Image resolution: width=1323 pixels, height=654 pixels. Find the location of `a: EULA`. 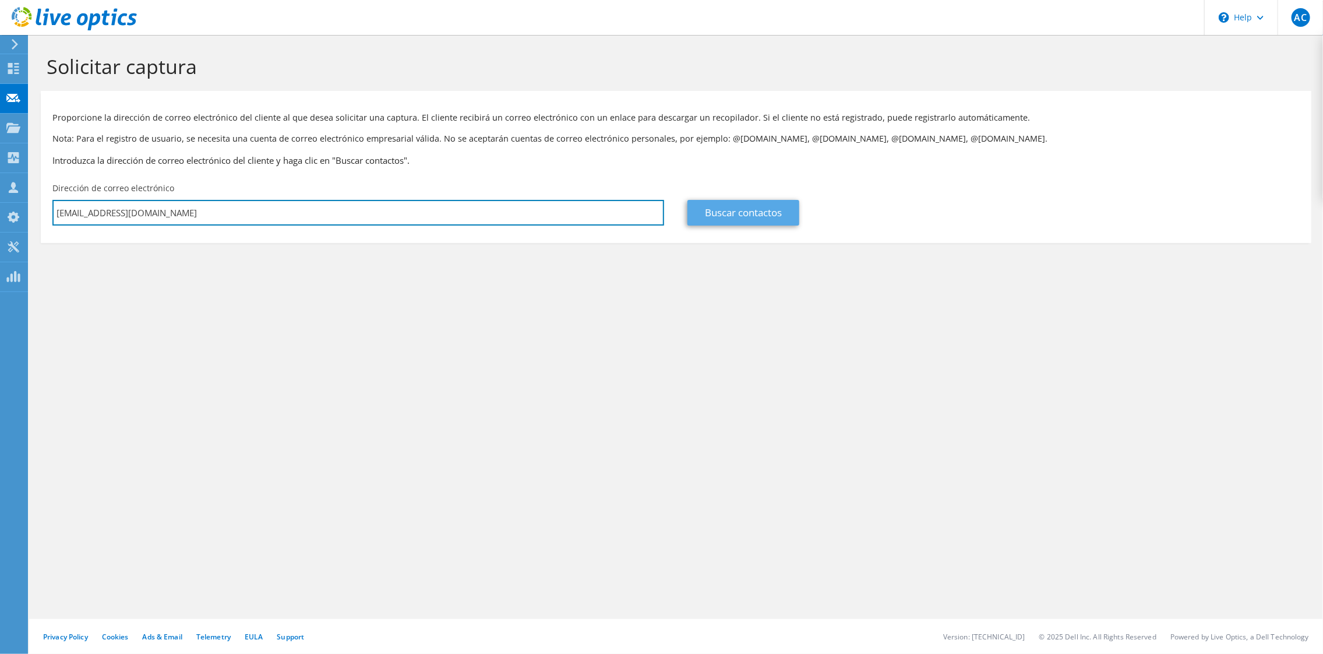

a: EULA is located at coordinates (253, 636).